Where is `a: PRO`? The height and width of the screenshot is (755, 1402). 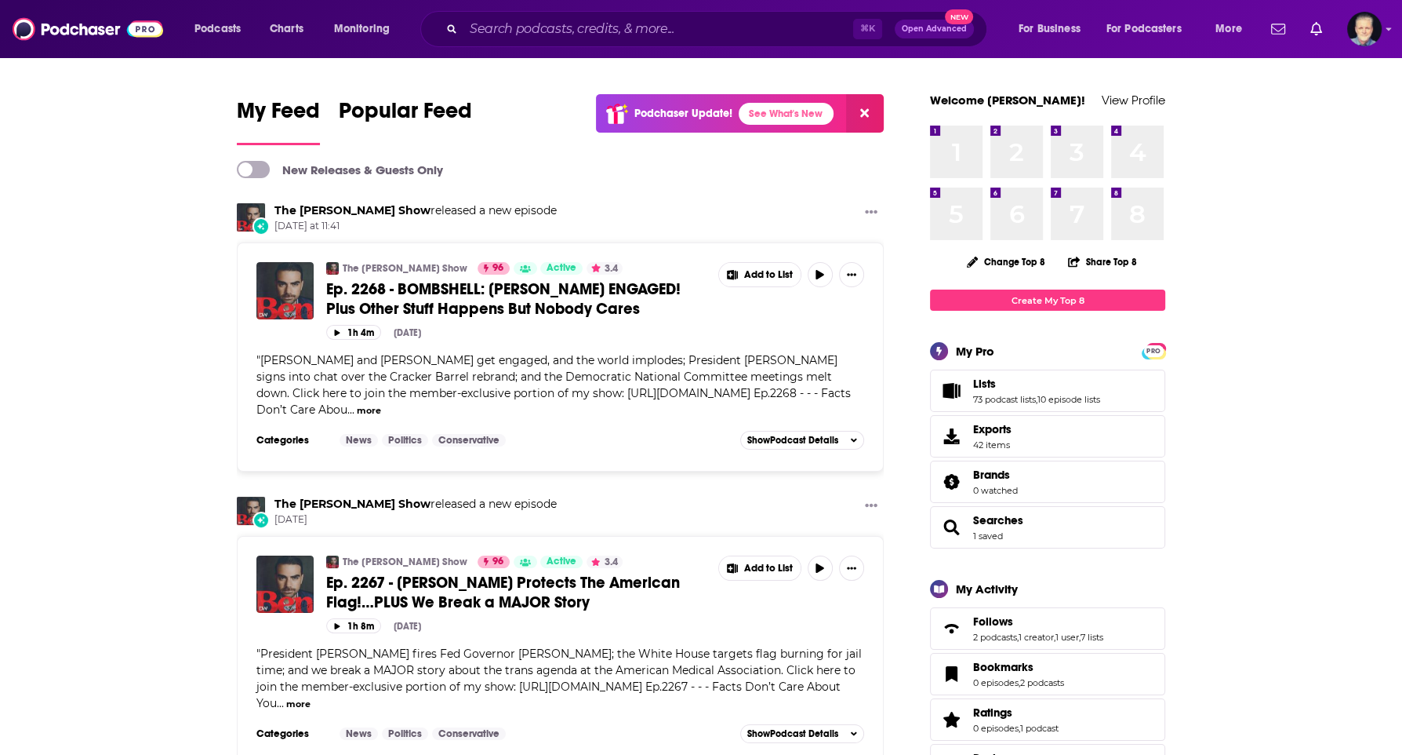
a: PRO is located at coordinates (1154, 350).